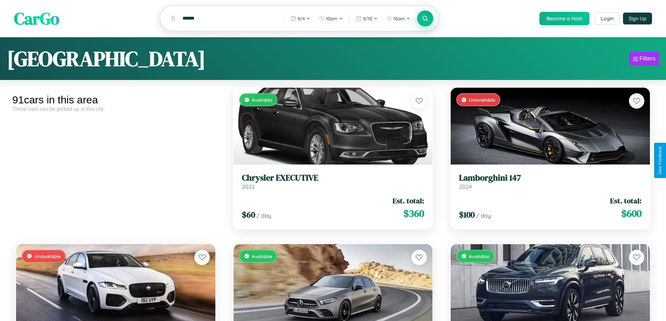 The width and height of the screenshot is (666, 321). What do you see at coordinates (631, 213) in the screenshot?
I see `span: $ 600` at bounding box center [631, 213].